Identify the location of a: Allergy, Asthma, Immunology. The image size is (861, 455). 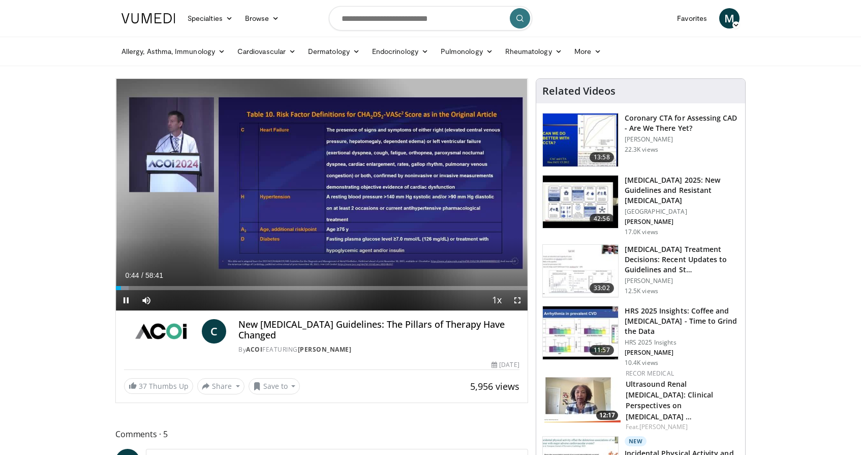
(173, 51).